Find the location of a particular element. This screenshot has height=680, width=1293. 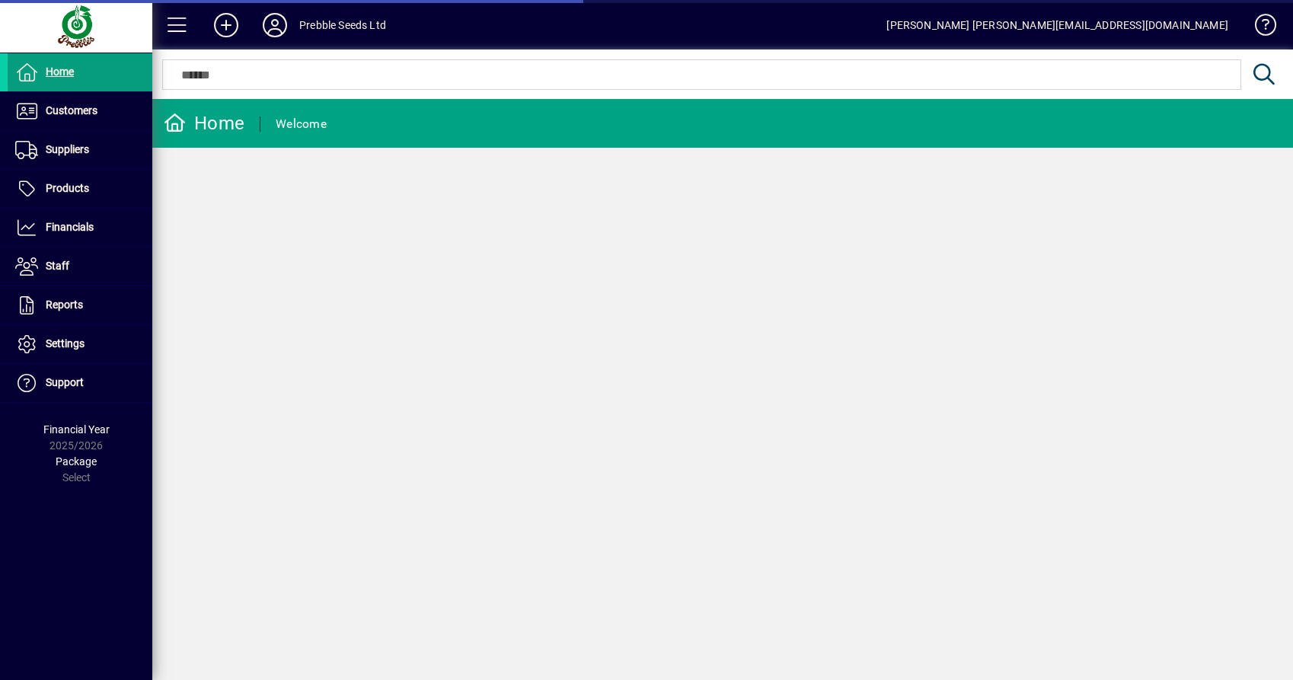

div: Home is located at coordinates (204, 123).